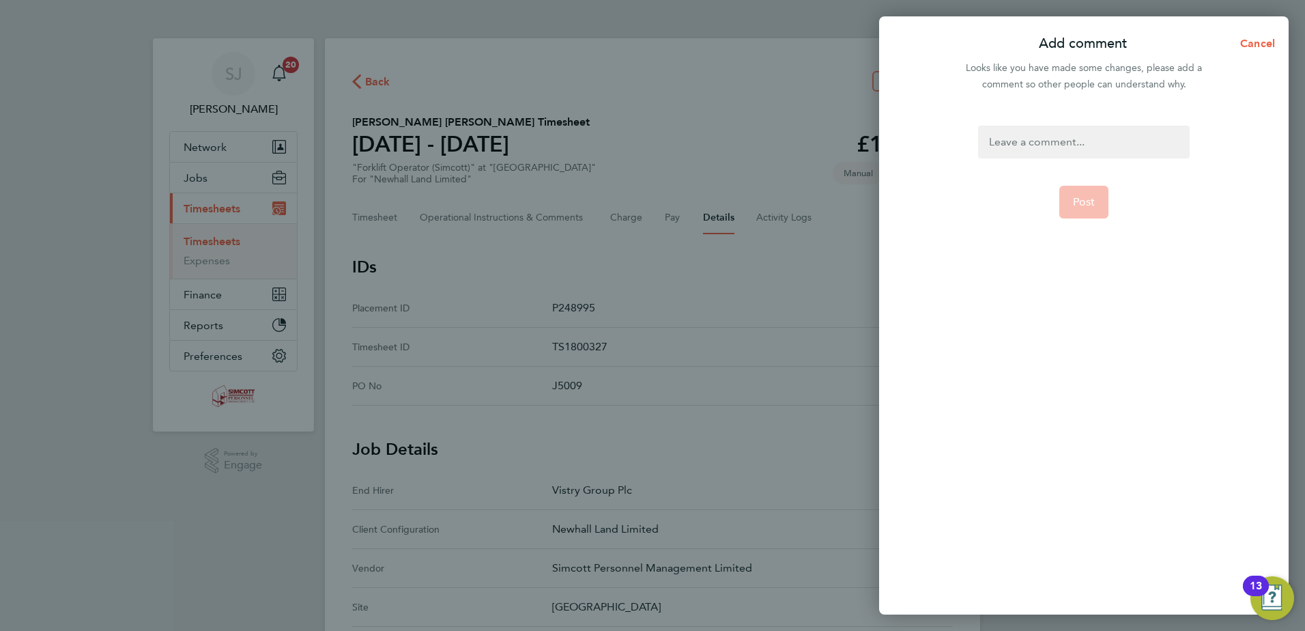 The width and height of the screenshot is (1305, 631). I want to click on div: 13, so click(1256, 595).